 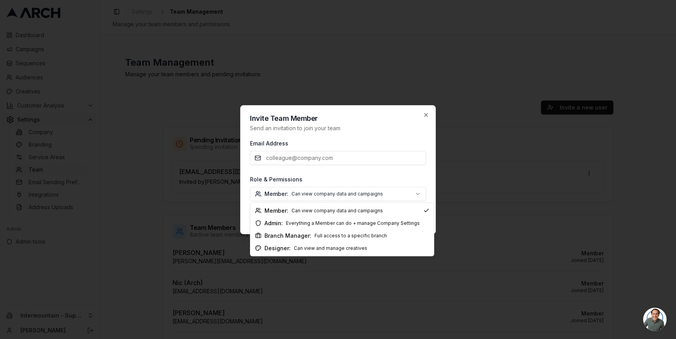 I want to click on span: Branch Manager:, so click(x=288, y=236).